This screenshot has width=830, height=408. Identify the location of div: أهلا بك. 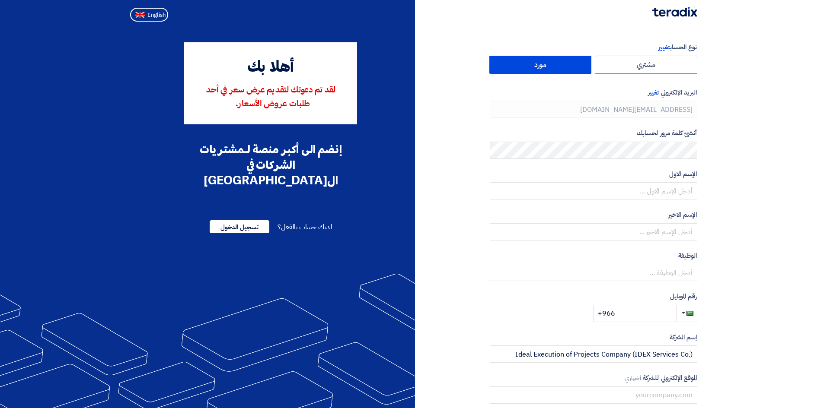
(271, 68).